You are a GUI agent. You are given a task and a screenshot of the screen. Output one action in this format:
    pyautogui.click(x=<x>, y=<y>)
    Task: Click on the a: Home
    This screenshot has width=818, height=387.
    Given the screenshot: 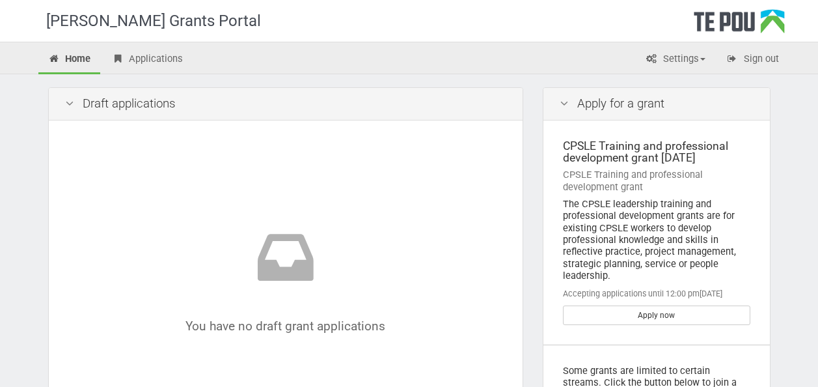 What is the action you would take?
    pyautogui.click(x=70, y=60)
    